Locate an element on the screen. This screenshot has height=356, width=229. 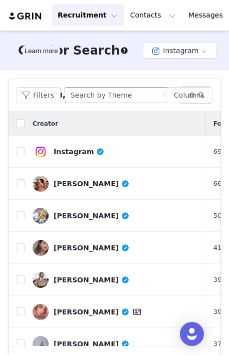
button: Contacts is located at coordinates (153, 15).